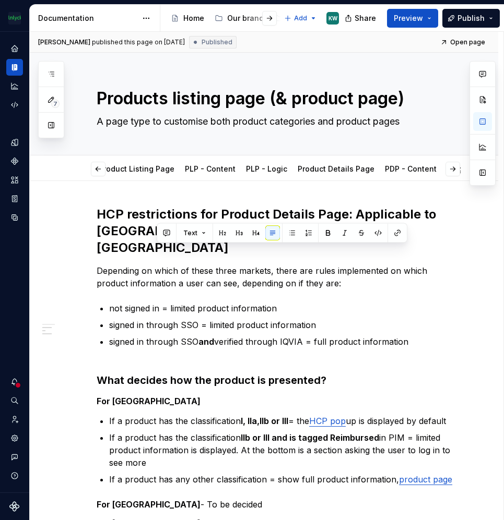 The width and height of the screenshot is (504, 520). Describe the element at coordinates (276, 277) in the screenshot. I see `p: Depending on which of these three markets, there are rules implemented on which product informati...` at that location.